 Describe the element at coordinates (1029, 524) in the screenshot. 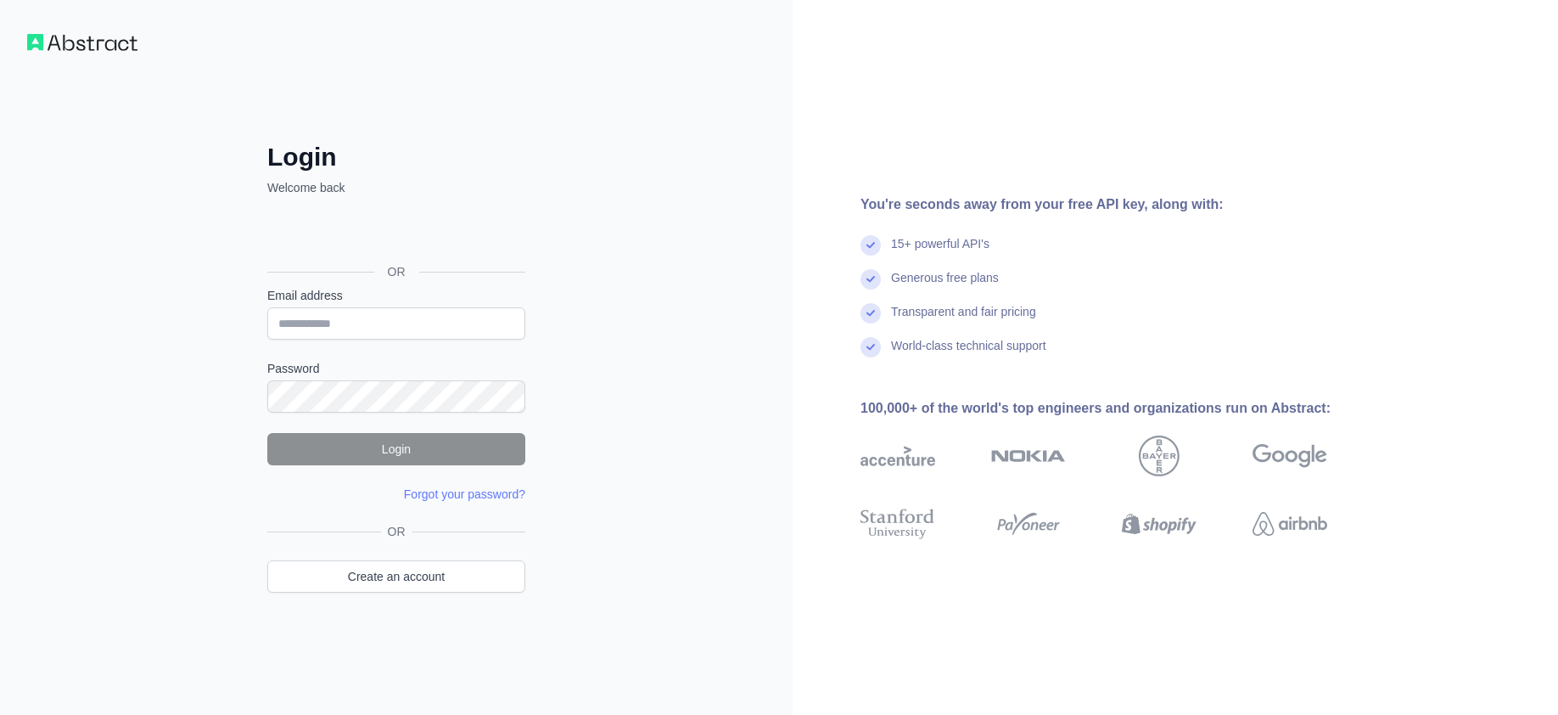

I see `img: payoneer` at that location.